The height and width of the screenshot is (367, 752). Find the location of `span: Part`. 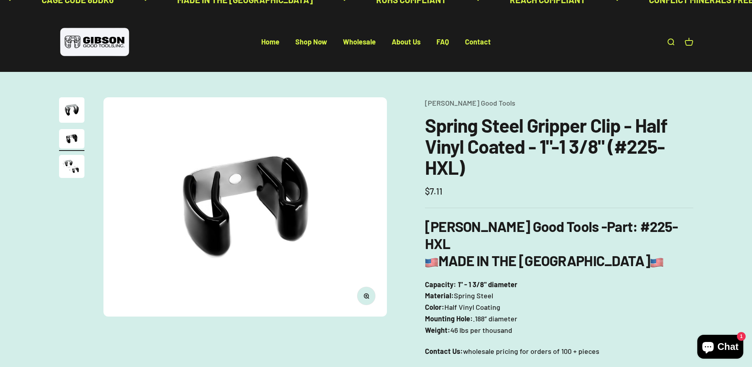

span: Part is located at coordinates (620, 226).